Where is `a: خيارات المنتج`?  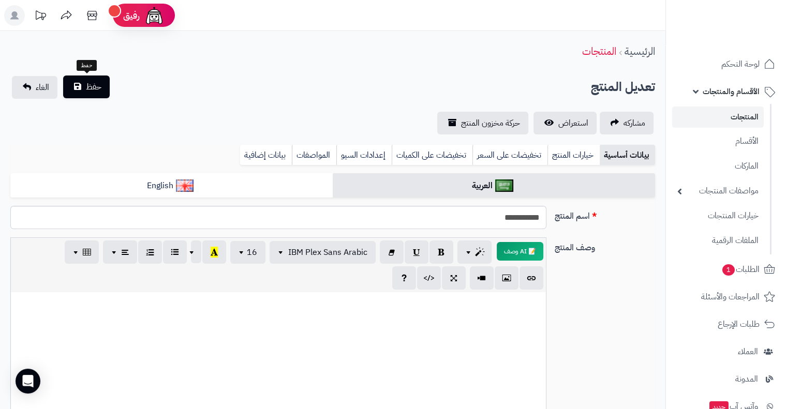 a: خيارات المنتج is located at coordinates (573, 155).